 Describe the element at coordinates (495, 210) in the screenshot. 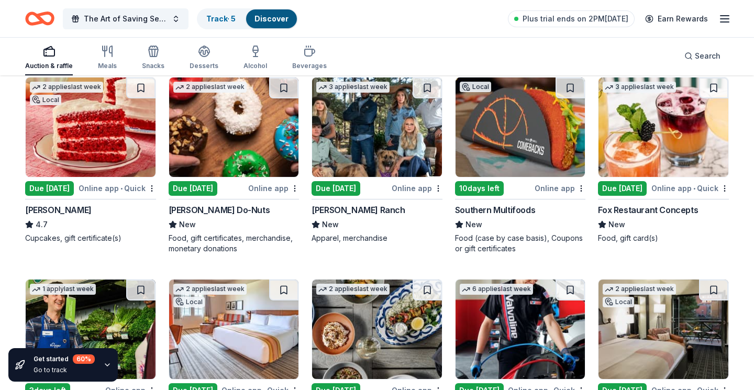

I see `div: Southern Multifoods` at that location.